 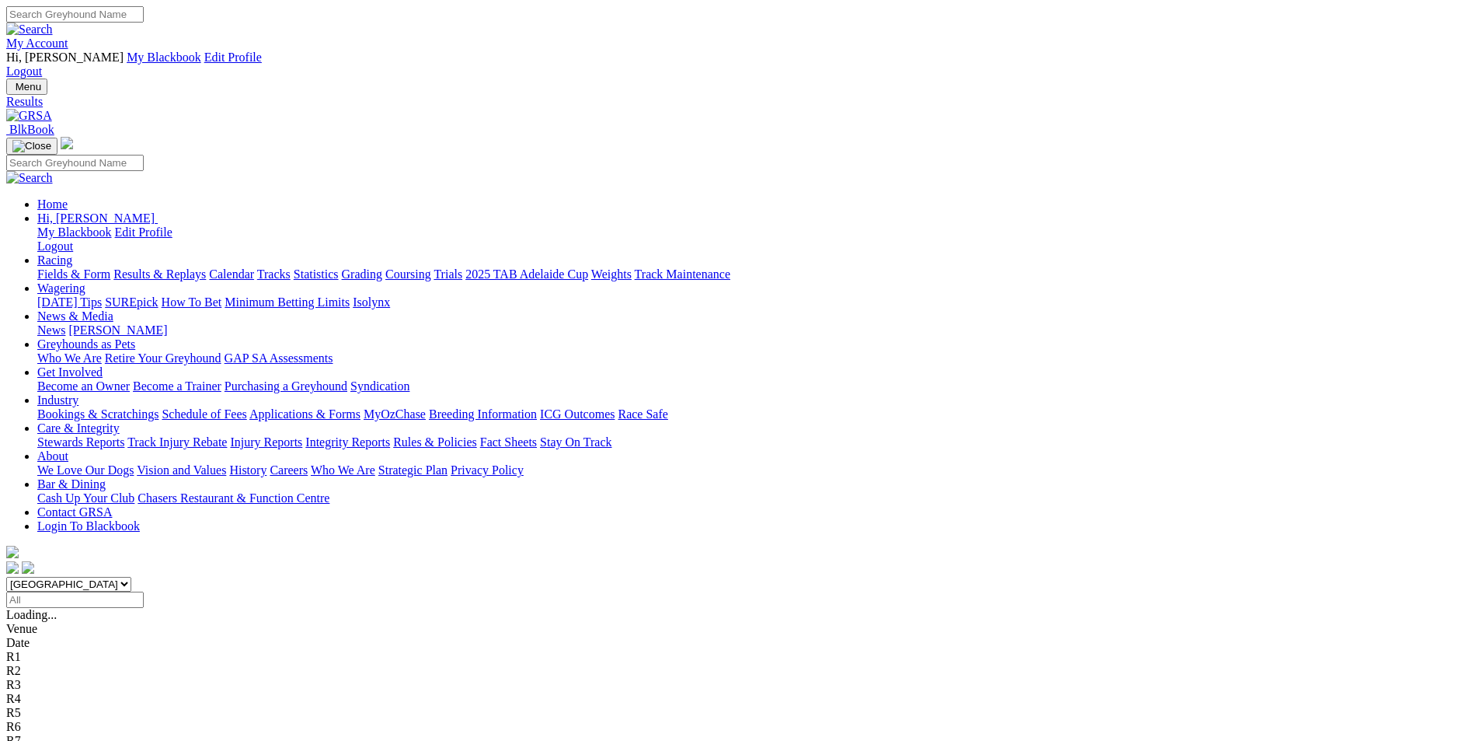 I want to click on a: Purchasing a Greyhound, so click(x=286, y=385).